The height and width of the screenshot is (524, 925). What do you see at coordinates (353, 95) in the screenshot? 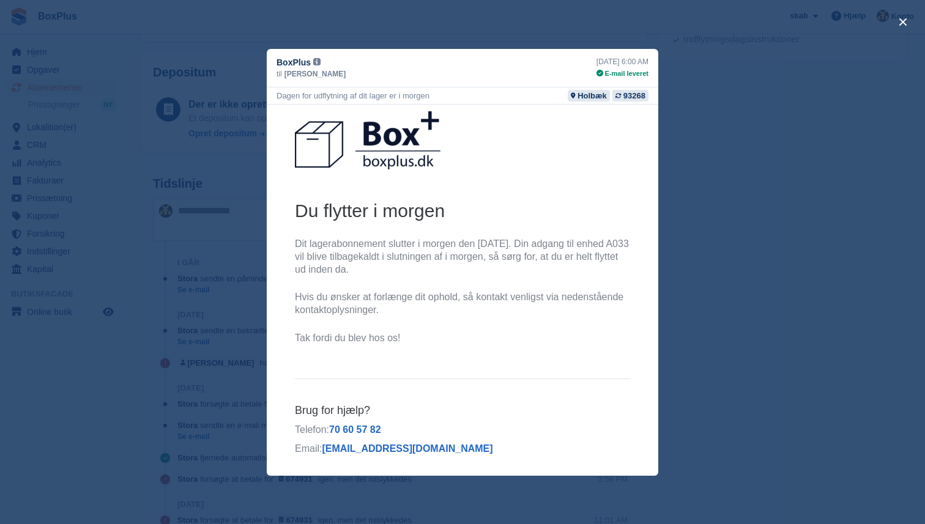
I see `div: Dagen for udflytning af dit lager er i morgen` at bounding box center [353, 95].